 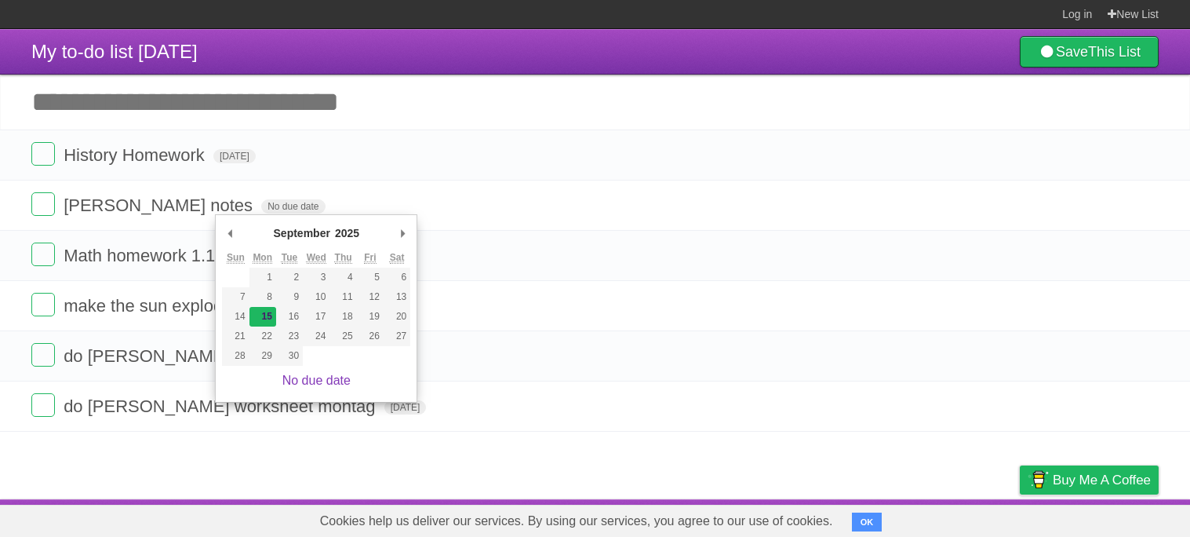 I want to click on abbr: Saturday, so click(x=397, y=257).